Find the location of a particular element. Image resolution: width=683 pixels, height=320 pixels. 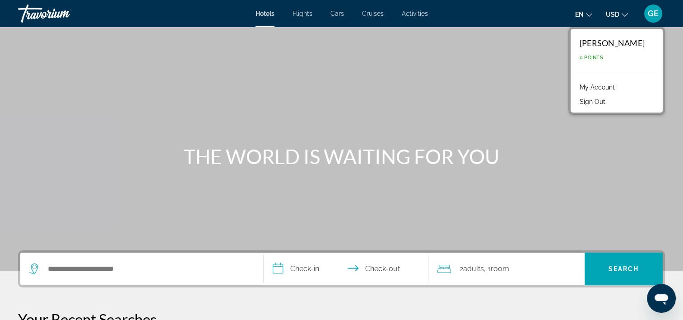

button: Change currency is located at coordinates (617, 14).